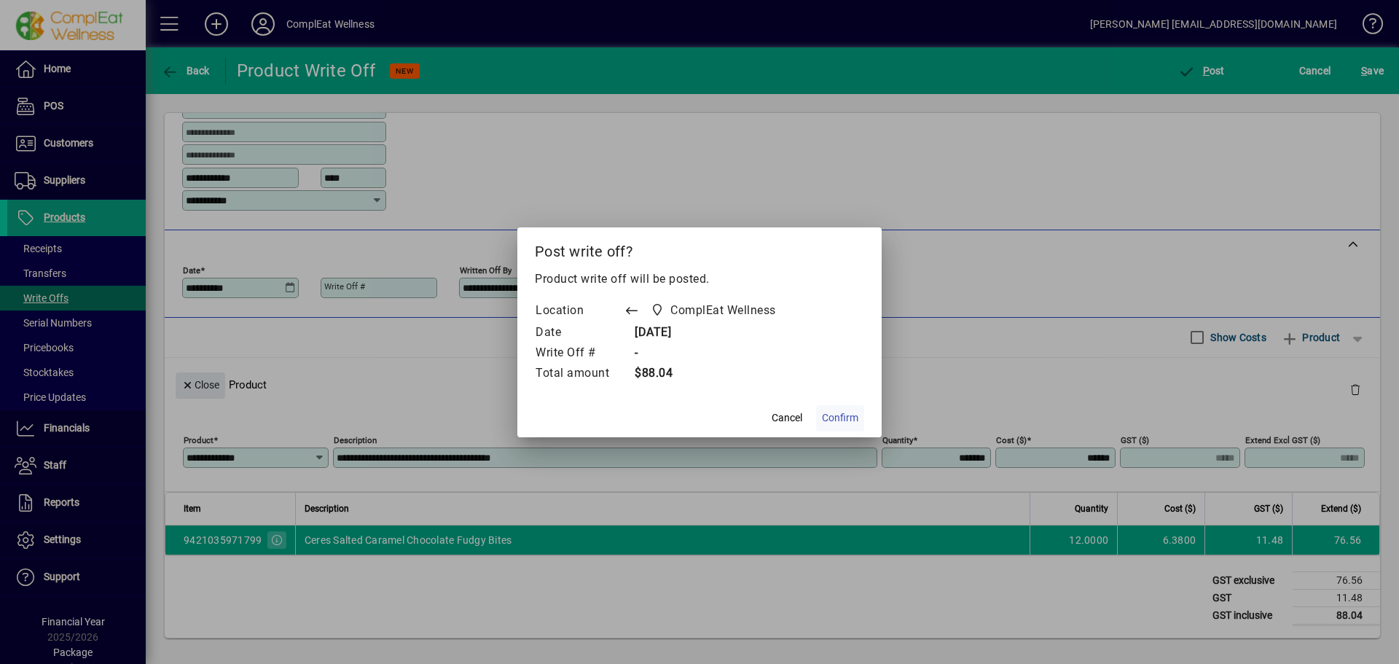 Image resolution: width=1399 pixels, height=664 pixels. Describe the element at coordinates (579, 333) in the screenshot. I see `td: Date` at that location.